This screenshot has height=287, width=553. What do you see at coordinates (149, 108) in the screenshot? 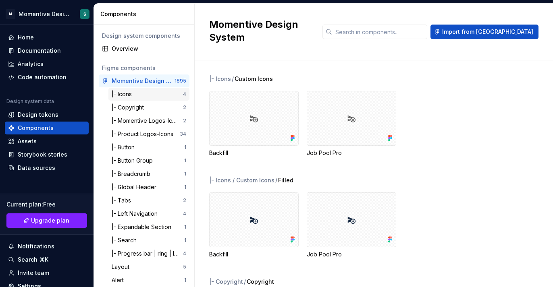
I see `a: |- Copyright2` at bounding box center [149, 108].